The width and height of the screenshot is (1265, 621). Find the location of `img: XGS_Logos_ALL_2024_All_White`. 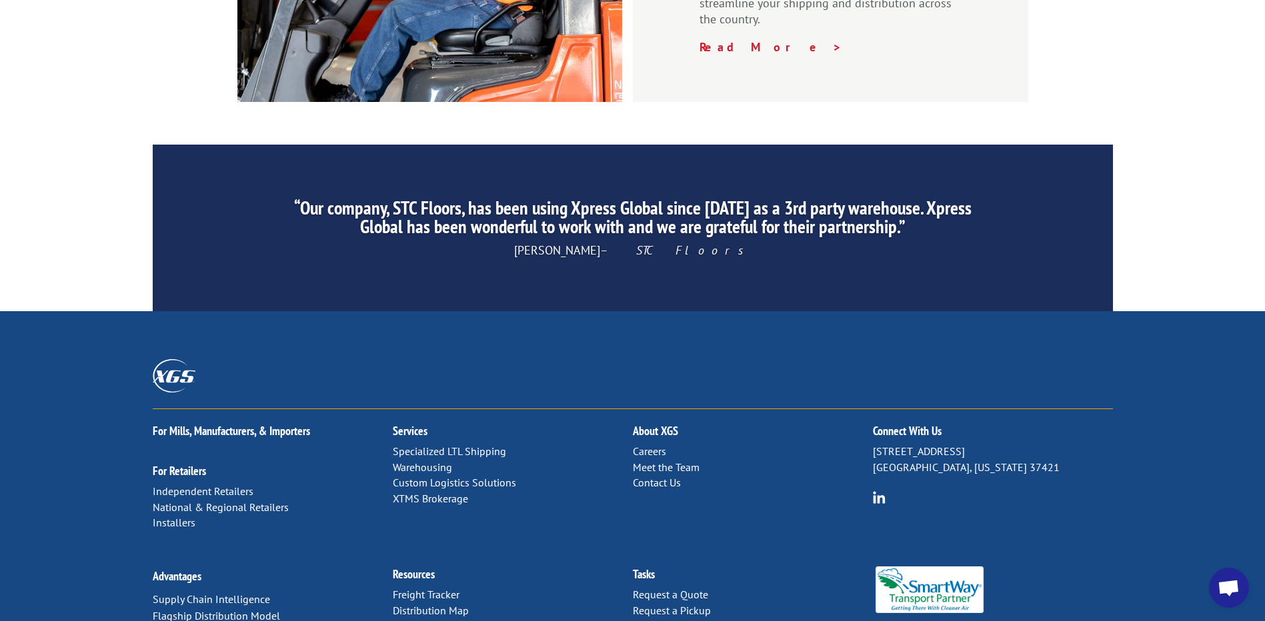

img: XGS_Logos_ALL_2024_All_White is located at coordinates (174, 375).